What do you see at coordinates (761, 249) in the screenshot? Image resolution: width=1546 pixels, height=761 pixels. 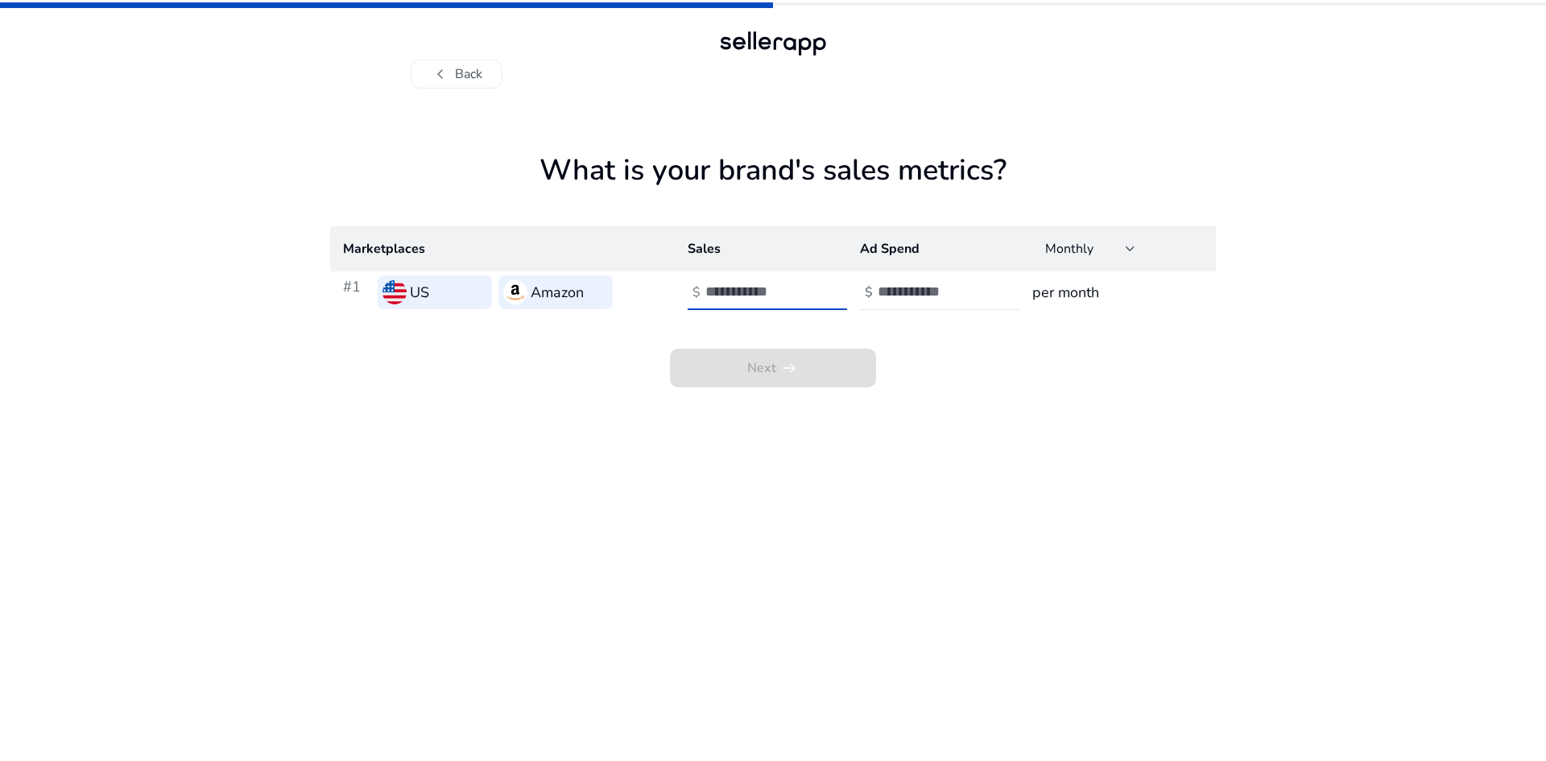 I see `th: Sales` at bounding box center [761, 249].